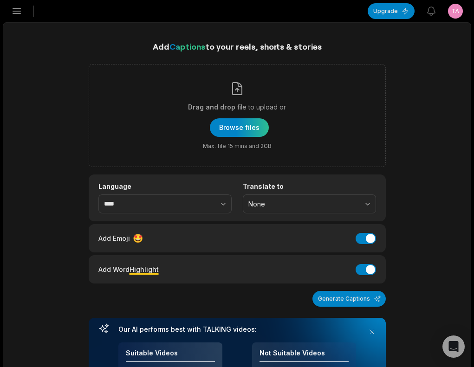 The width and height of the screenshot is (474, 367). Describe the element at coordinates (349, 299) in the screenshot. I see `button: Generate Captions` at that location.